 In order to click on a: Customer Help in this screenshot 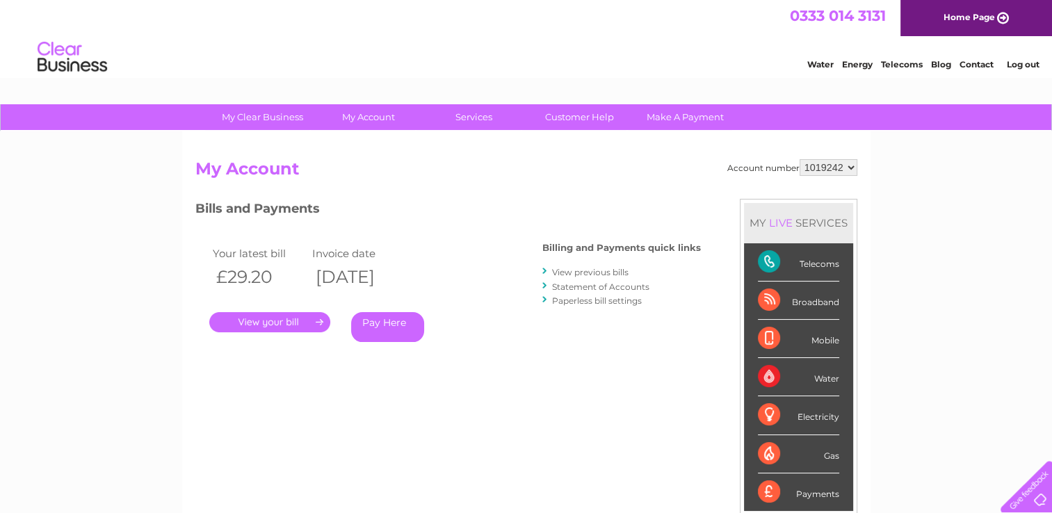, I will do `click(579, 117)`.